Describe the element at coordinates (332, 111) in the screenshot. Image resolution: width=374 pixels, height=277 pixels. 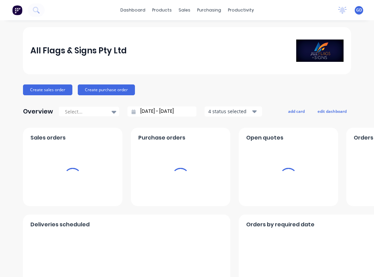
I see `button: edit dashboard` at that location.